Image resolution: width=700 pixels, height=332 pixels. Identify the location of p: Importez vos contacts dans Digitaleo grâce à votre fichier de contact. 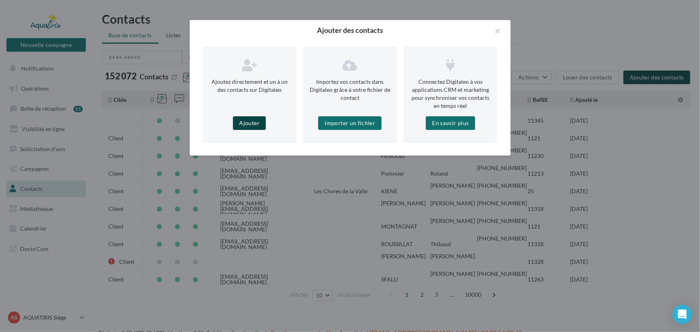
(350, 90).